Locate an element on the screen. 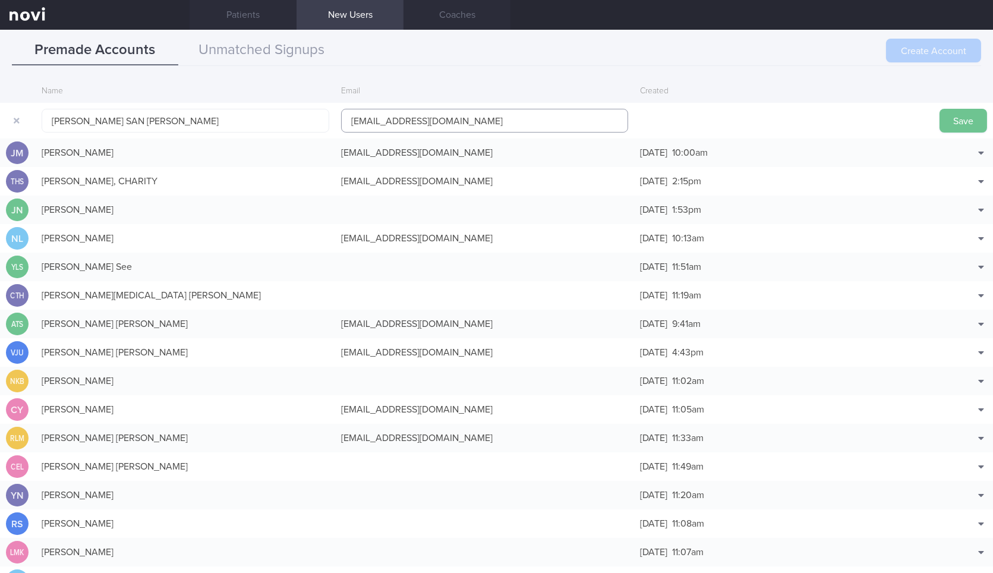 The width and height of the screenshot is (993, 573). span: 10:00am is located at coordinates (690, 153).